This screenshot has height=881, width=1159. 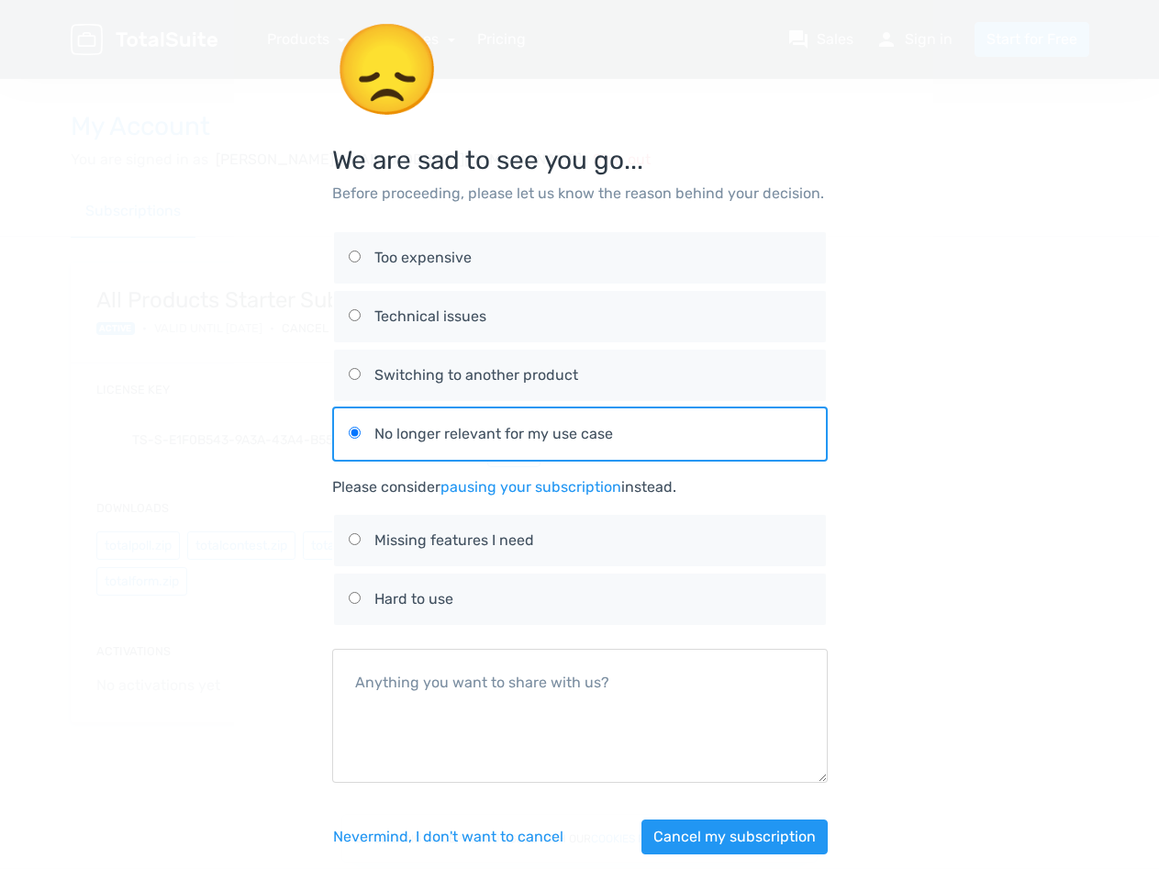 What do you see at coordinates (580, 434) in the screenshot?
I see `label: No longer relevant for my use case` at bounding box center [580, 434].